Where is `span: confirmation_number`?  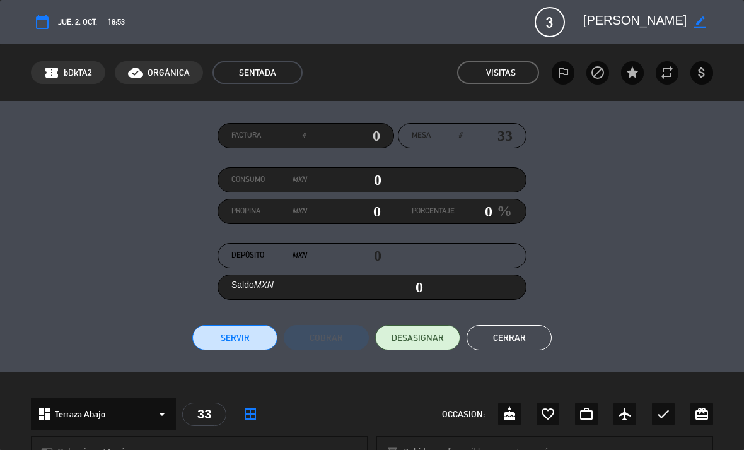 span: confirmation_number is located at coordinates (52, 73).